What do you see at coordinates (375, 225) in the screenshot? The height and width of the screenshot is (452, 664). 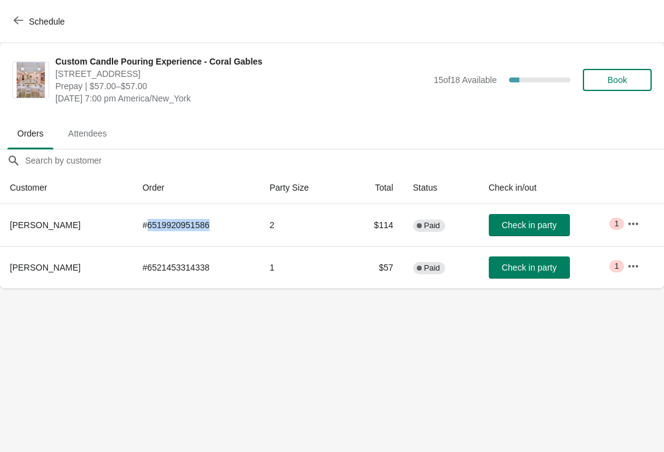 I see `td: $114` at bounding box center [375, 225].